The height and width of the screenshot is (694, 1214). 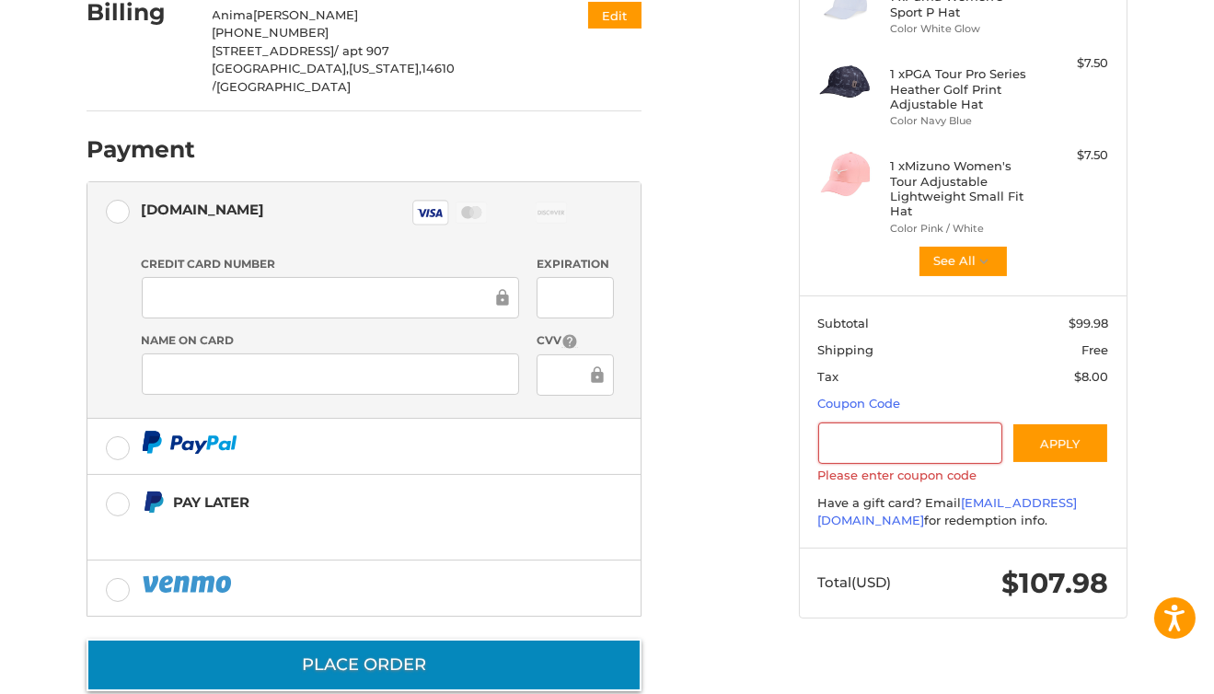 What do you see at coordinates (964, 512) in the screenshot?
I see `div: Have a gift card? Email for redemption info.` at bounding box center [964, 512].